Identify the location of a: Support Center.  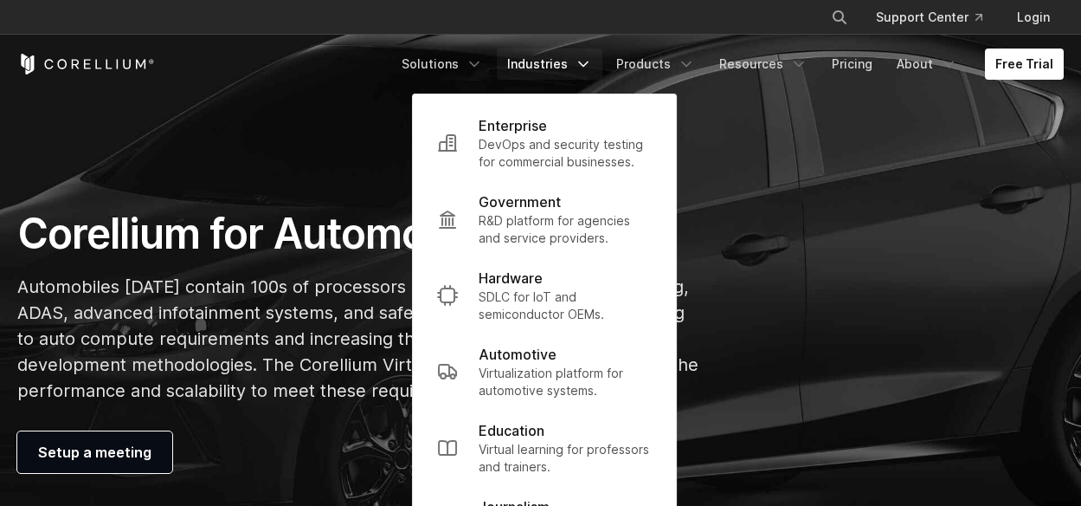
(929, 17).